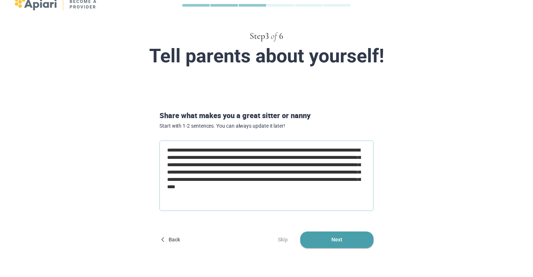  Describe the element at coordinates (283, 239) in the screenshot. I see `span: Skip` at that location.